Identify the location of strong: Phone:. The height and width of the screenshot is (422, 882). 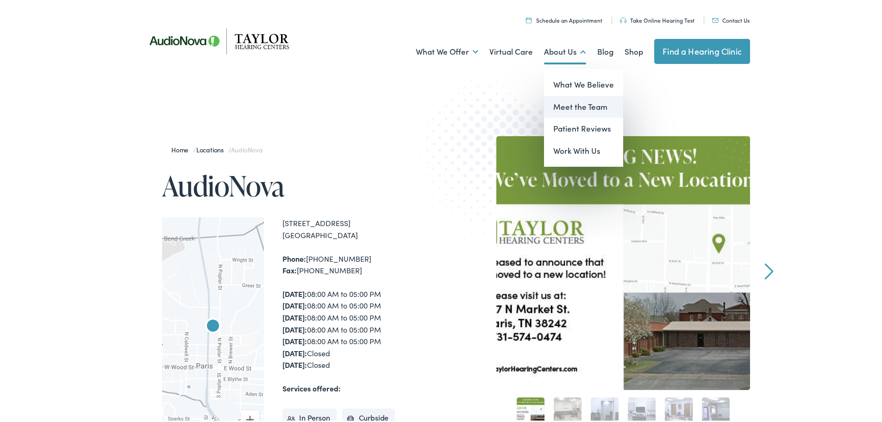
(294, 257).